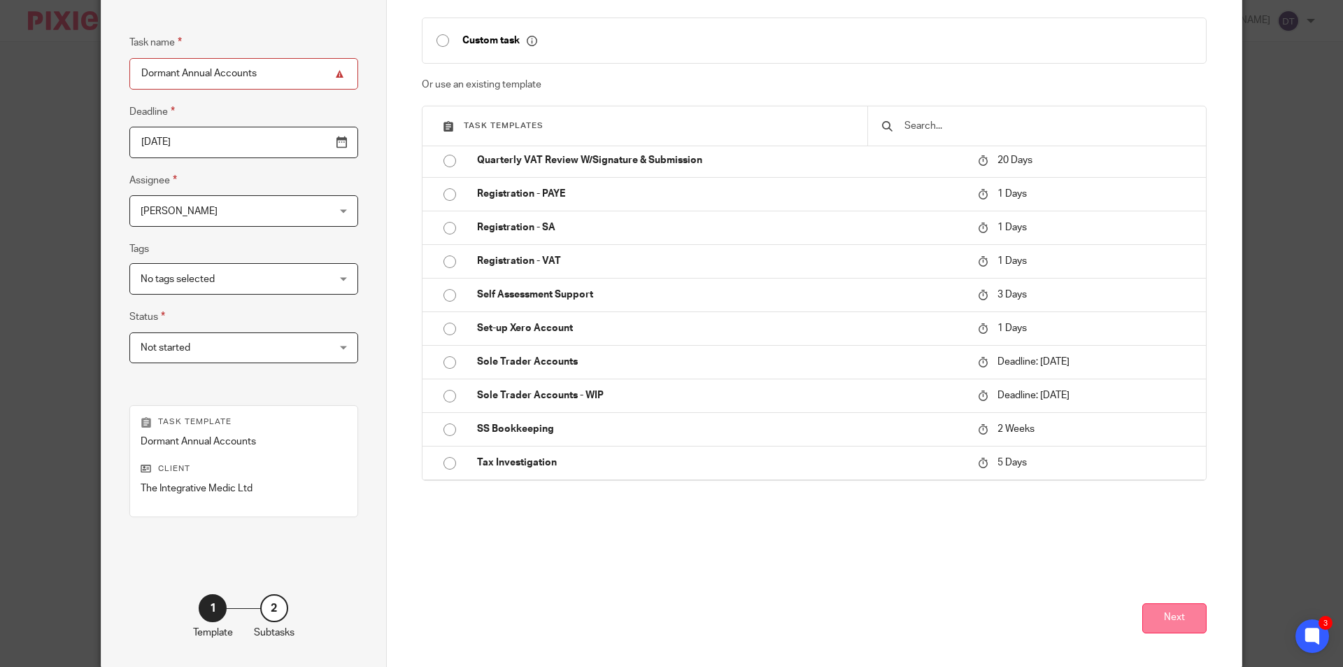  What do you see at coordinates (721, 227) in the screenshot?
I see `p: Registration - SA` at bounding box center [721, 227].